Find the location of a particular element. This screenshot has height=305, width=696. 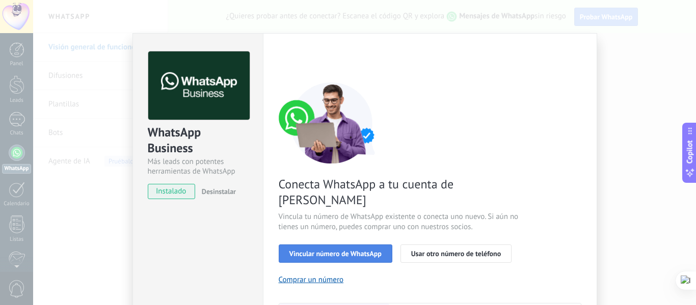

button: Vincular número de WhatsApp is located at coordinates (336, 254).